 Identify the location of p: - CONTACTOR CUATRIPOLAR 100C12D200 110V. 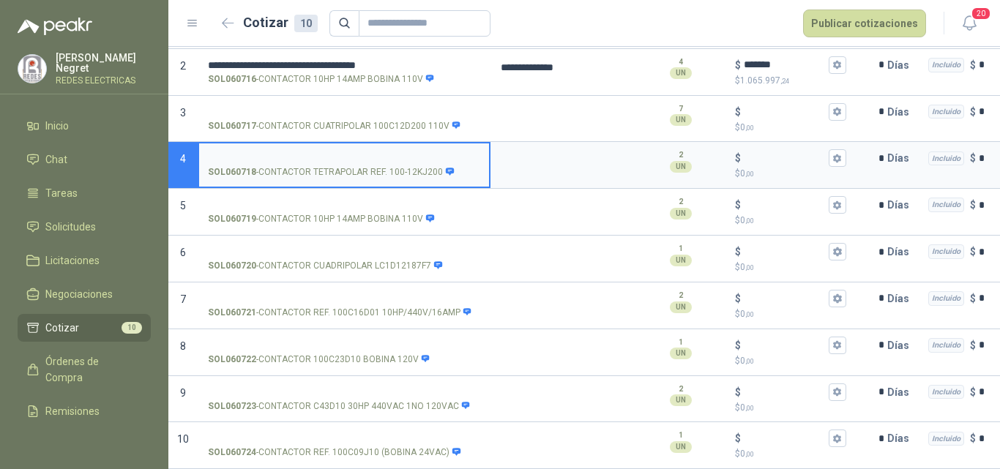
(335, 126).